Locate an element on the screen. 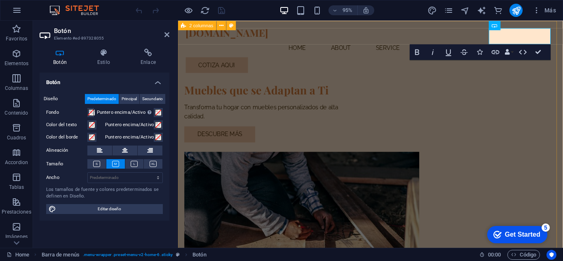 This screenshot has height=261, width=563. button: Strikethrough is located at coordinates (464, 52).